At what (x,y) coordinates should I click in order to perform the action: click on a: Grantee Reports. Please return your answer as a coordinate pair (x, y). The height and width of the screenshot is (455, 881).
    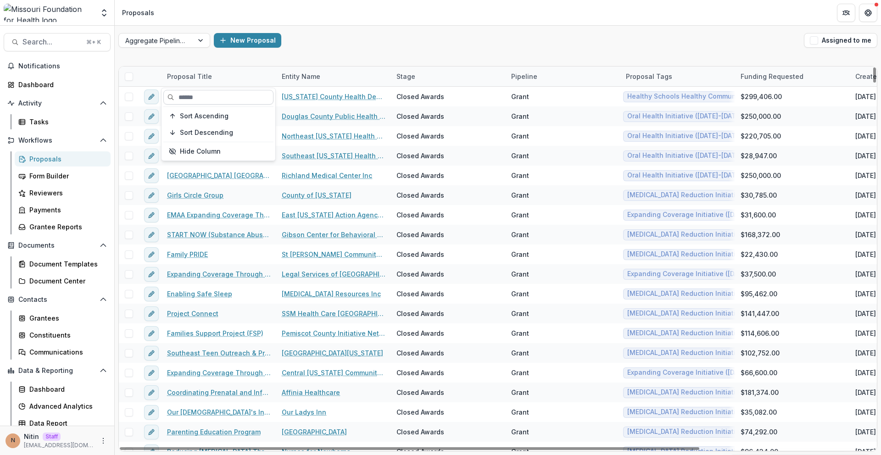
    Looking at the image, I should click on (62, 227).